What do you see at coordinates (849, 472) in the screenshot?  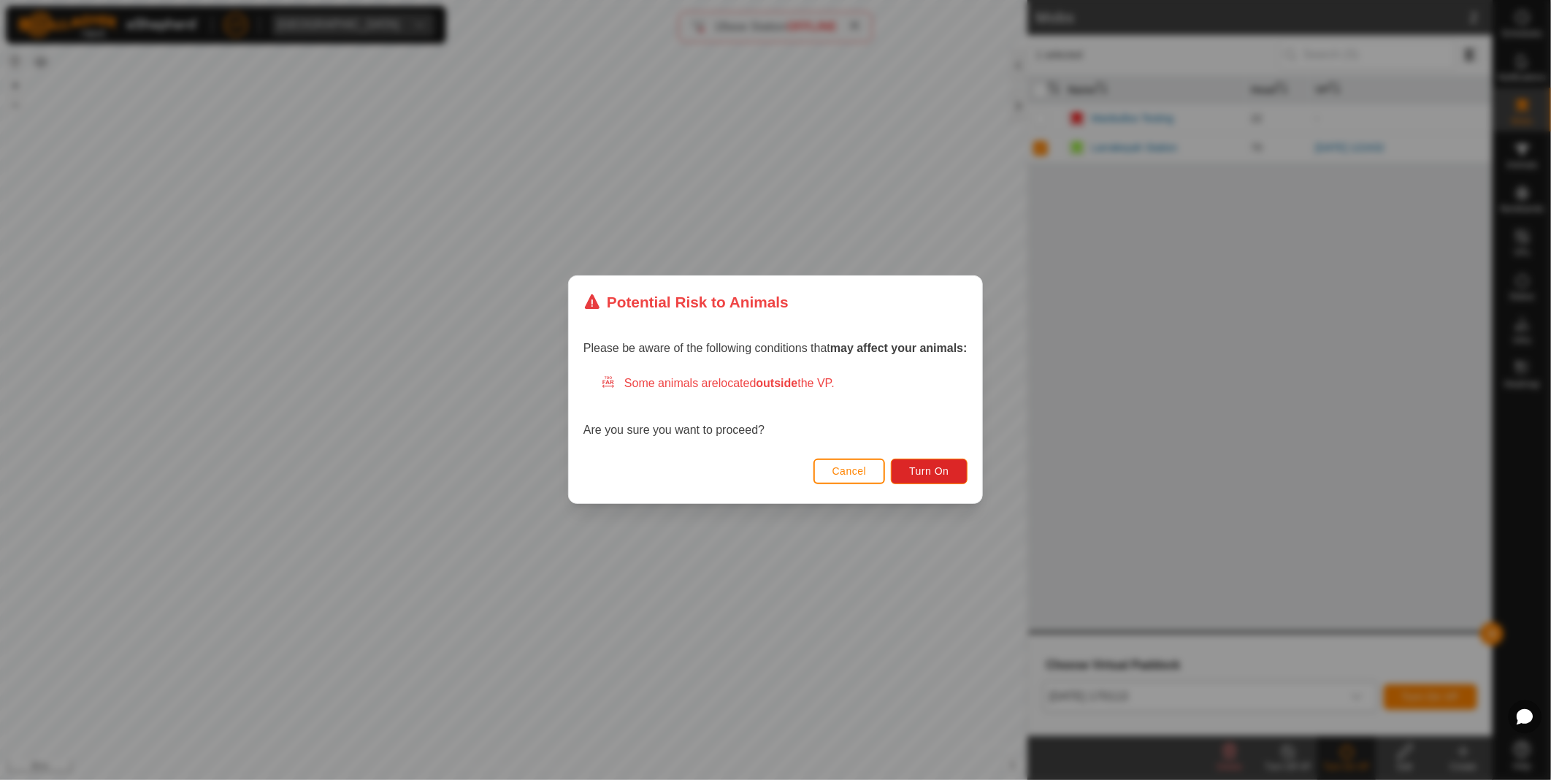 I see `span: Cancel` at bounding box center [849, 472].